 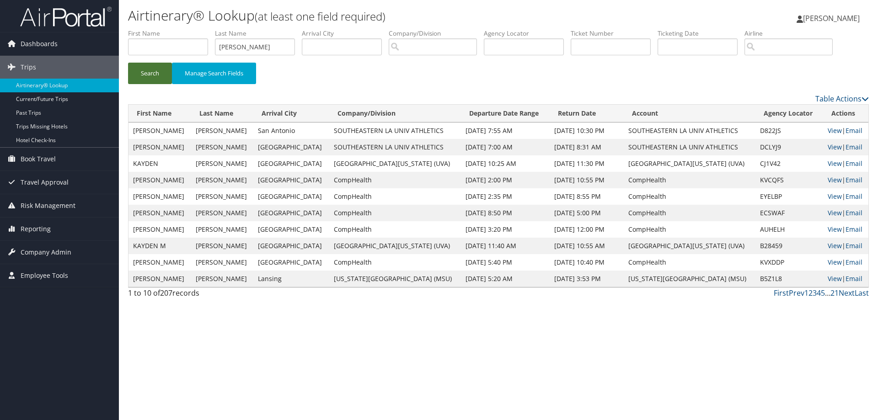 What do you see at coordinates (38, 159) in the screenshot?
I see `span: Book Travel` at bounding box center [38, 159].